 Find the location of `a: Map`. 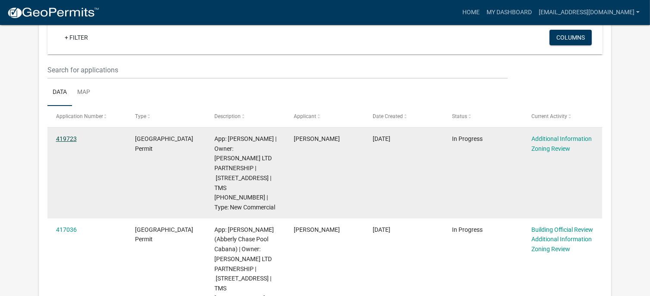

a: Map is located at coordinates (84, 93).